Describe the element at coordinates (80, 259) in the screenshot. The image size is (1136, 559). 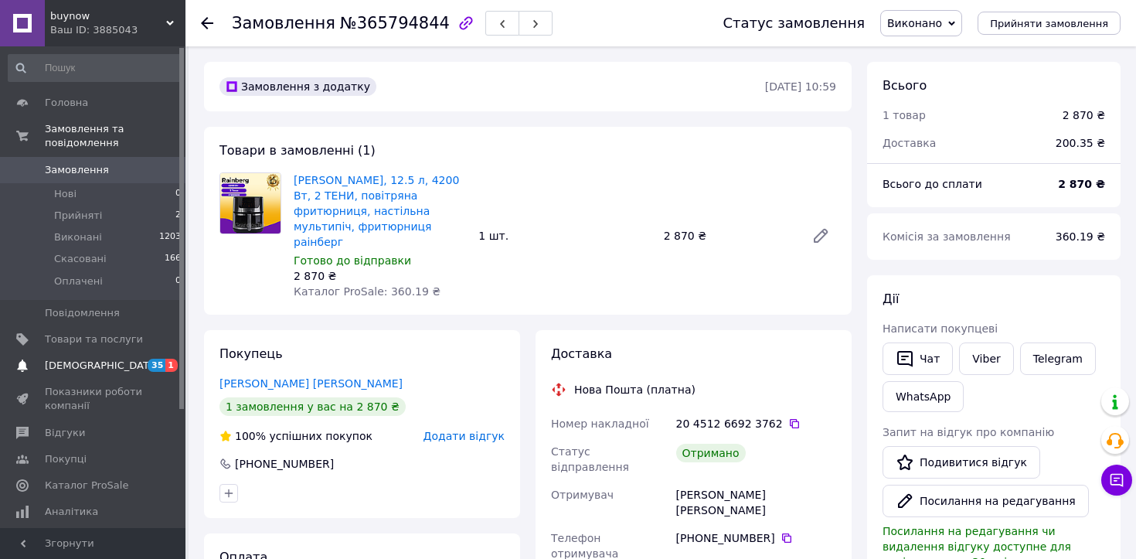
I see `span: Скасовані` at that location.